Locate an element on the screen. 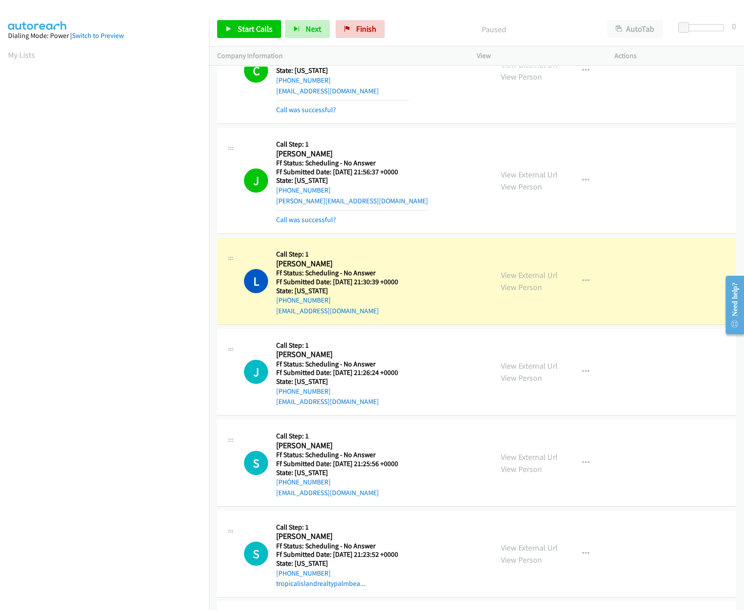  p: Paused is located at coordinates (494, 29).